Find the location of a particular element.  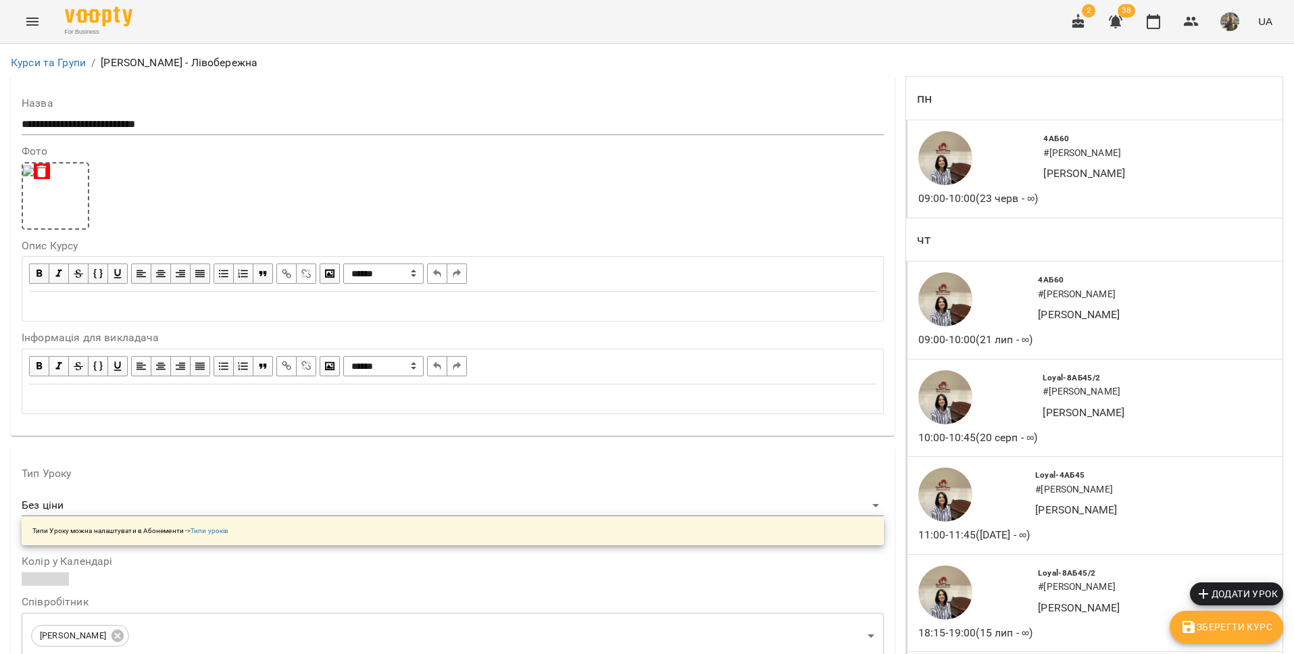

div: Без ціни is located at coordinates (453, 506).